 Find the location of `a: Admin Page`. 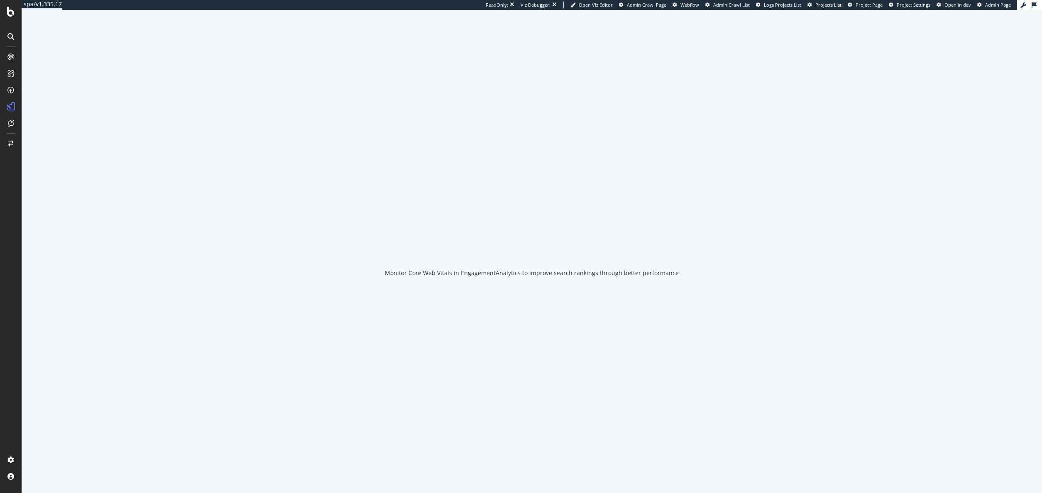

a: Admin Page is located at coordinates (993, 5).